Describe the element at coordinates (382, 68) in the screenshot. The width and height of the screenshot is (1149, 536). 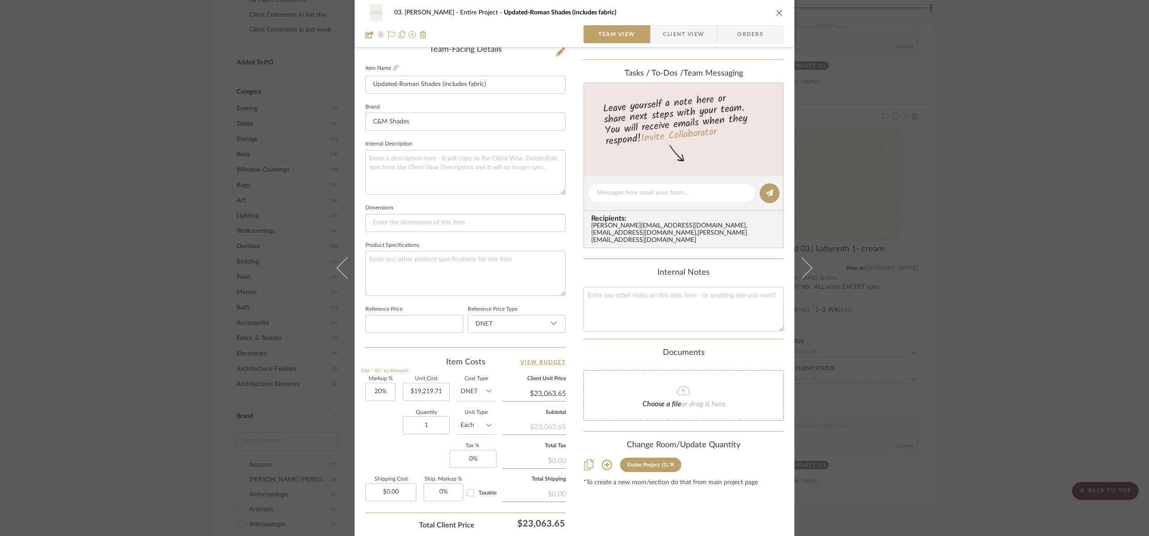
I see `label: Item Name` at that location.